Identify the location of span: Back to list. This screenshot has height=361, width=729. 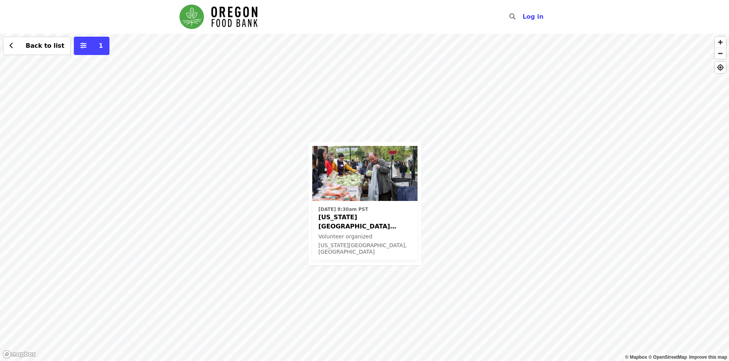
(45, 46).